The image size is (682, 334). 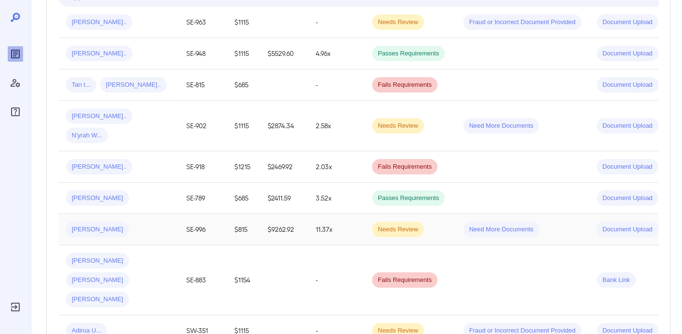 I want to click on td: 3.52x, so click(x=336, y=198).